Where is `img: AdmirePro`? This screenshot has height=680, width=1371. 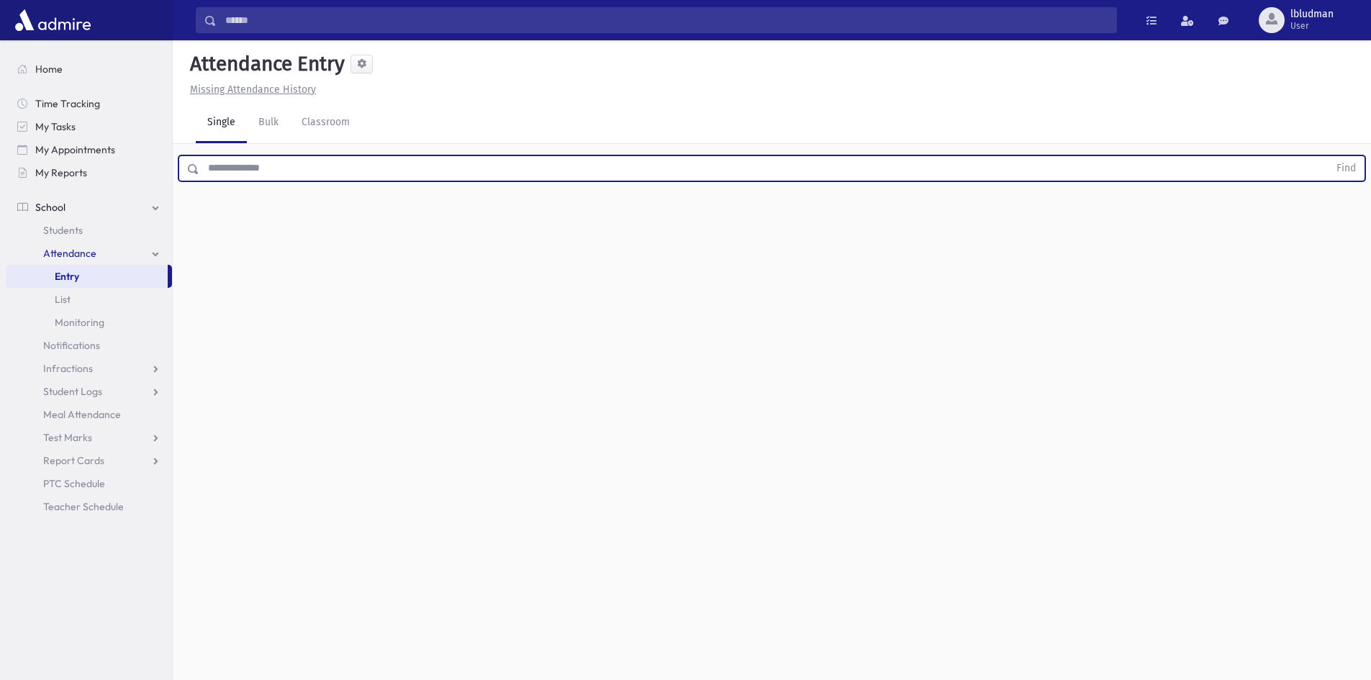
img: AdmirePro is located at coordinates (53, 20).